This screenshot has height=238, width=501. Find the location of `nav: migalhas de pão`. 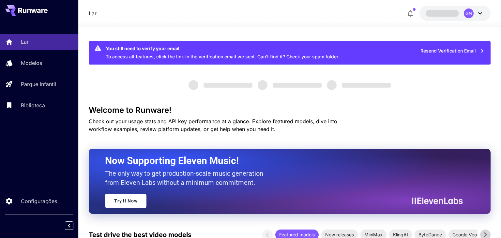

nav: migalhas de pão is located at coordinates (93, 13).